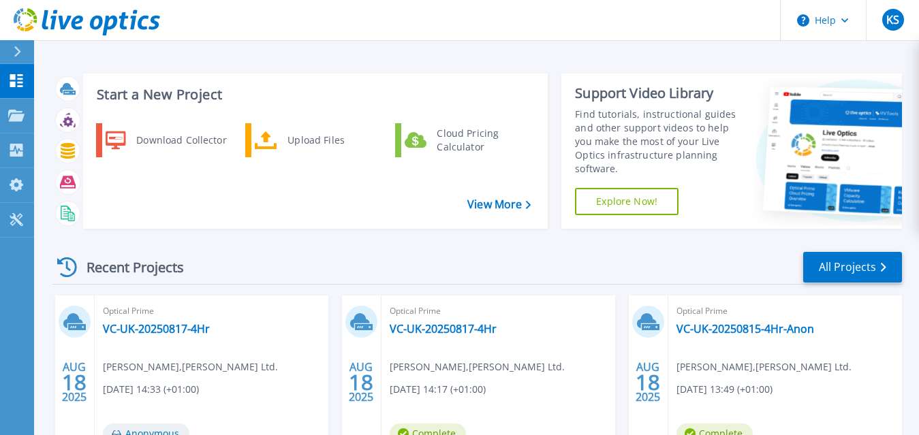 The image size is (919, 435). I want to click on a: View More, so click(499, 204).